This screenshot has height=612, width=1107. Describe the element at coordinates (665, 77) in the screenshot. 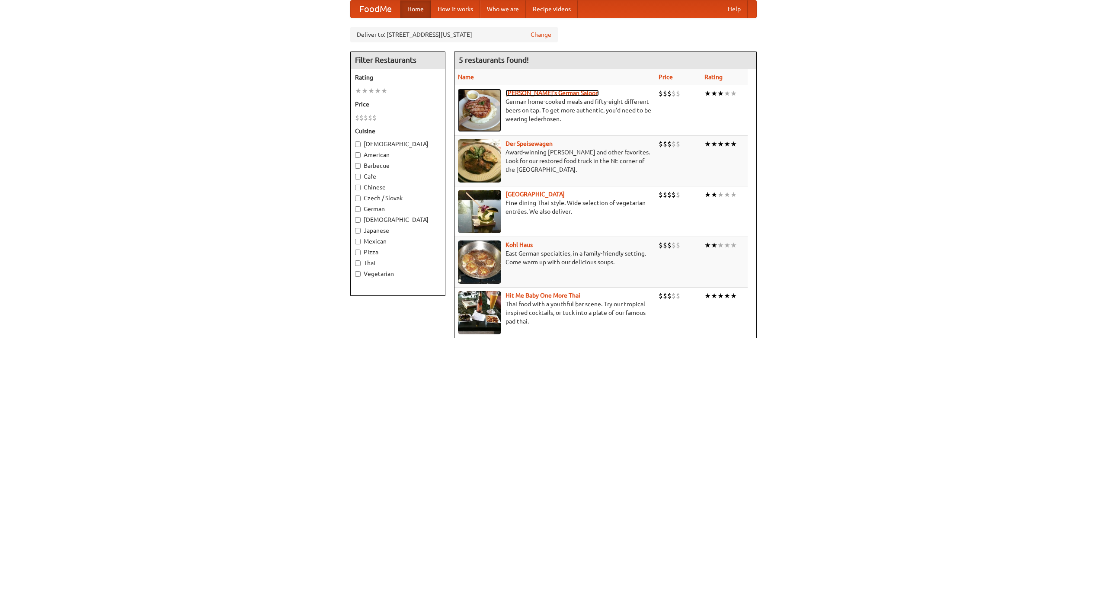

I see `a: Price` at that location.